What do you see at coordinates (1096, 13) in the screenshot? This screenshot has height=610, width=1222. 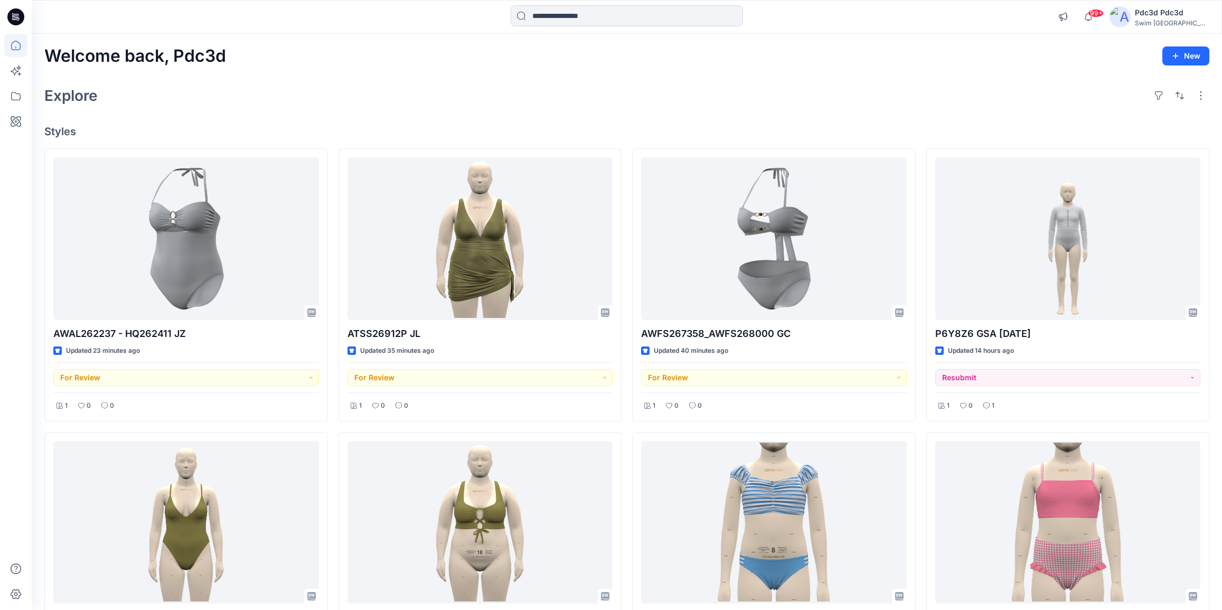 I see `span: 99+` at bounding box center [1096, 13].